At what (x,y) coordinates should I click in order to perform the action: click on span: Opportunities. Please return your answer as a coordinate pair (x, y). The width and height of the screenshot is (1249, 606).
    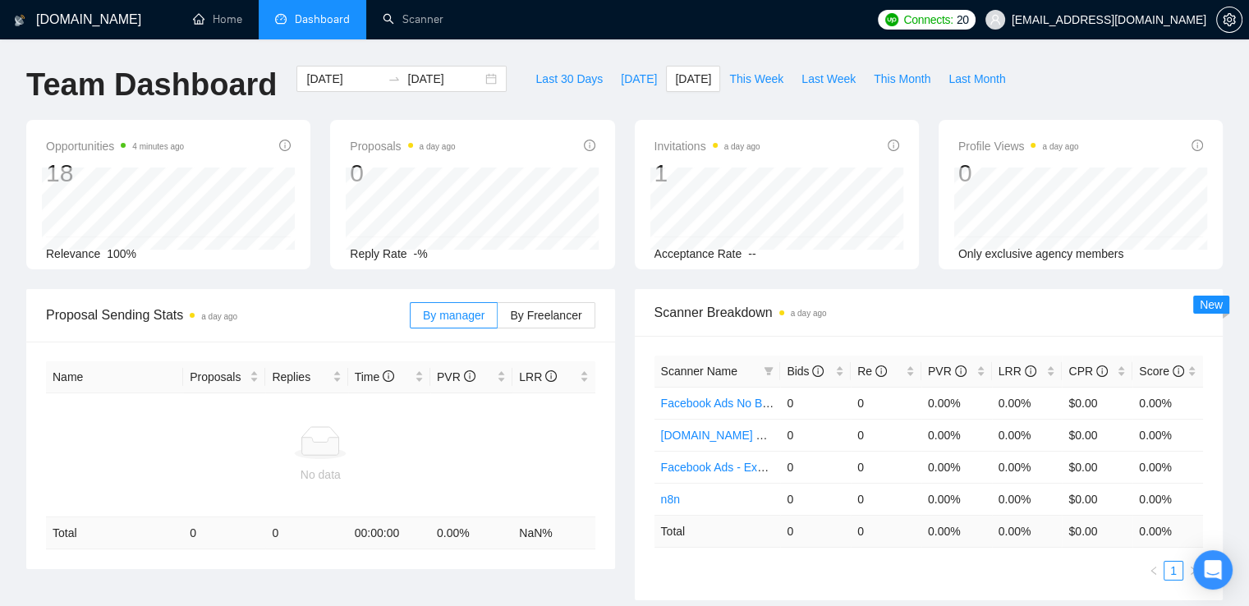
    Looking at the image, I should click on (115, 146).